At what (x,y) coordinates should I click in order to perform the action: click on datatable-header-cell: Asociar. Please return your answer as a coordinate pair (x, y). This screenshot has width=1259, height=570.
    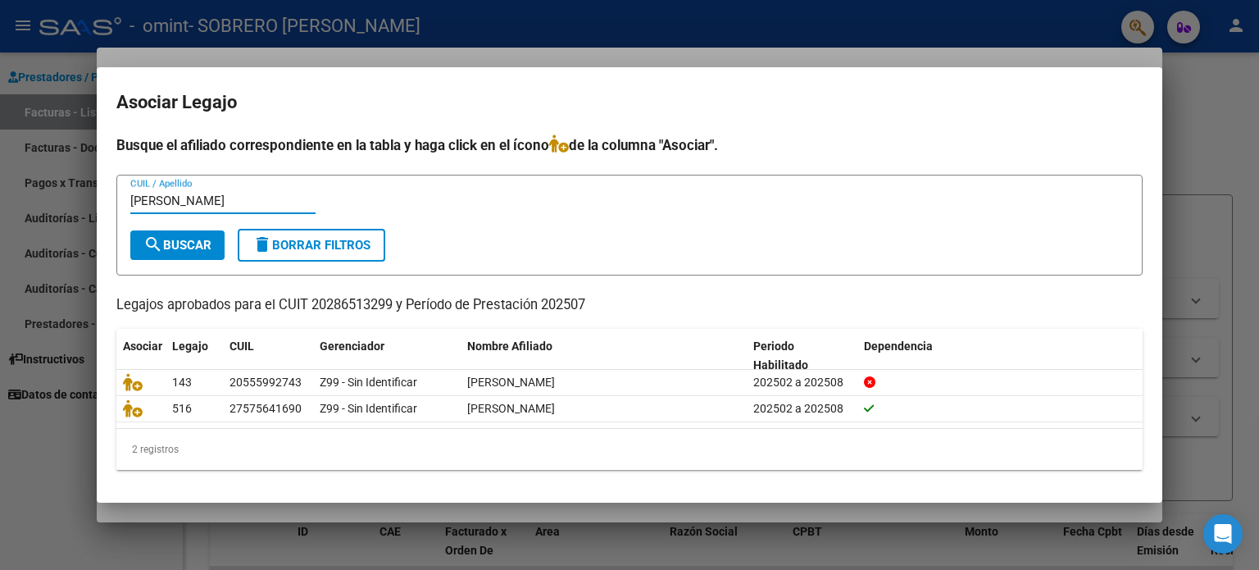
    Looking at the image, I should click on (141, 356).